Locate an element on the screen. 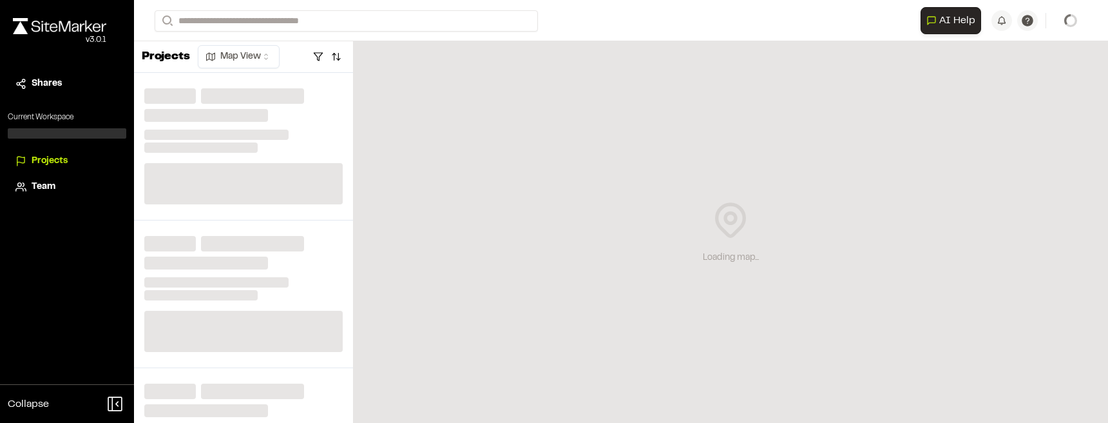 This screenshot has height=423, width=1108. span: Shares is located at coordinates (46, 84).